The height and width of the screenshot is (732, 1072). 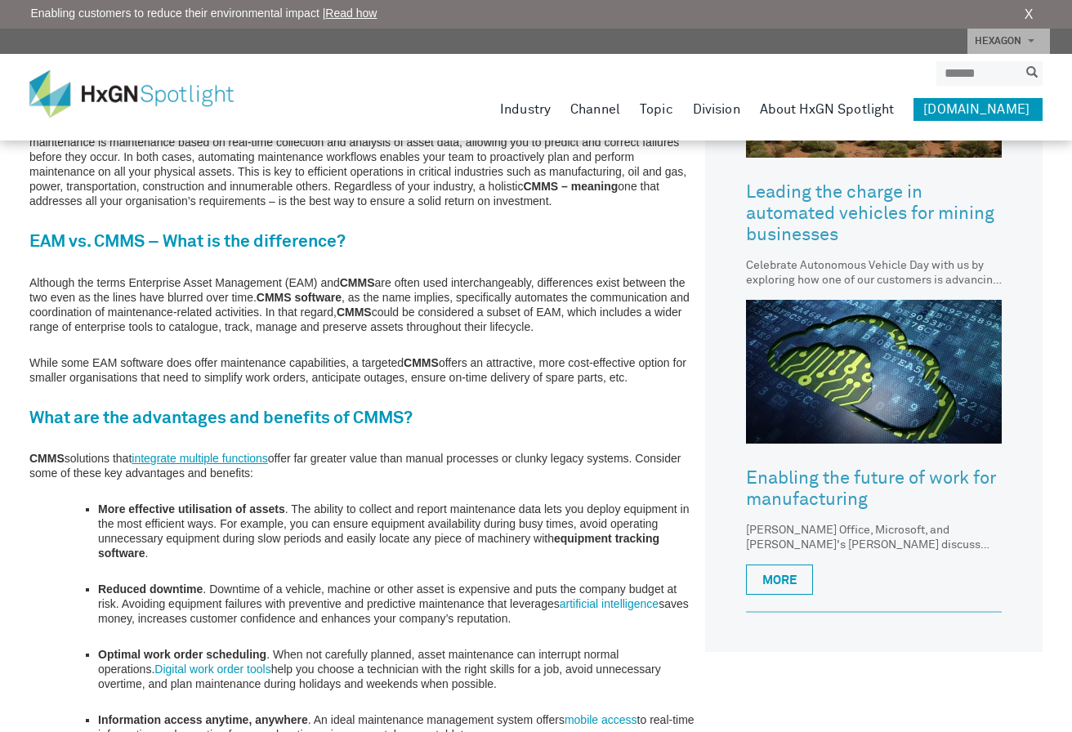 What do you see at coordinates (1009, 41) in the screenshot?
I see `a: HEXAGON` at bounding box center [1009, 41].